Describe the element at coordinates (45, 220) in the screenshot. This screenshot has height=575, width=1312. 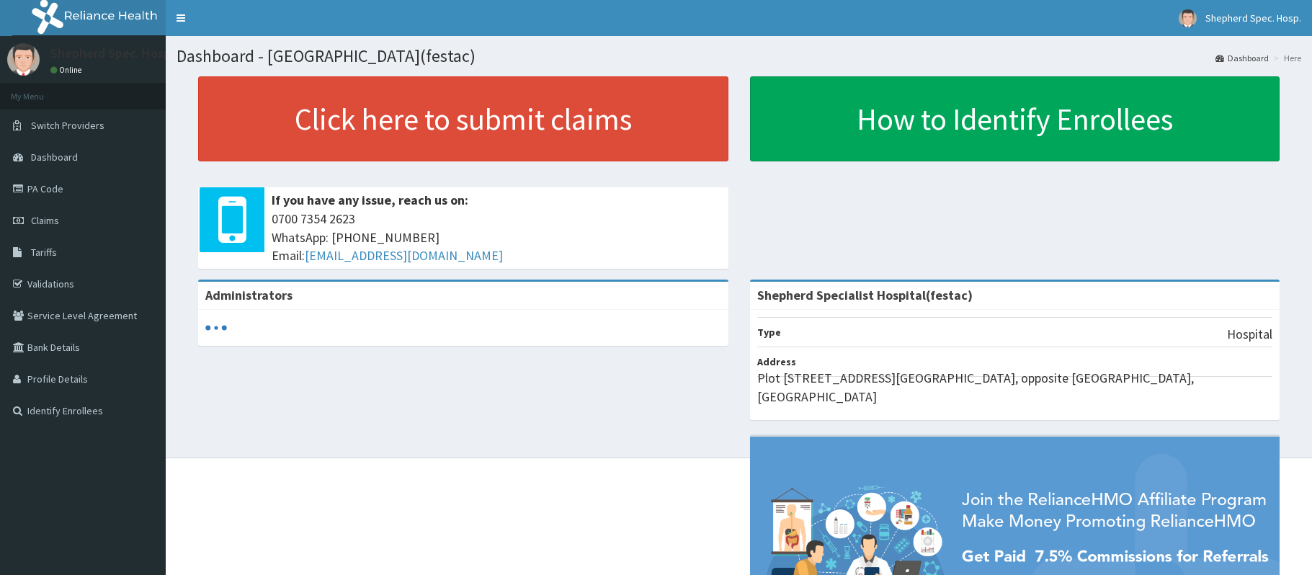
I see `span: Claims` at that location.